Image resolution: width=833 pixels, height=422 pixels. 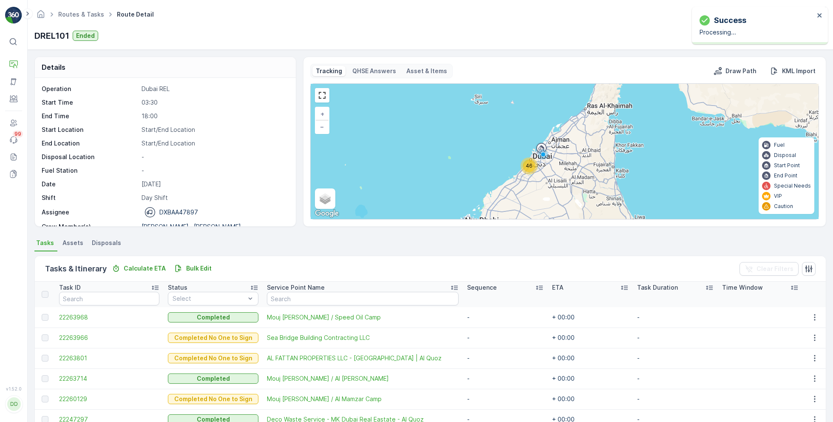 What do you see at coordinates (374, 71) in the screenshot?
I see `p: QHSE Answers` at bounding box center [374, 71].